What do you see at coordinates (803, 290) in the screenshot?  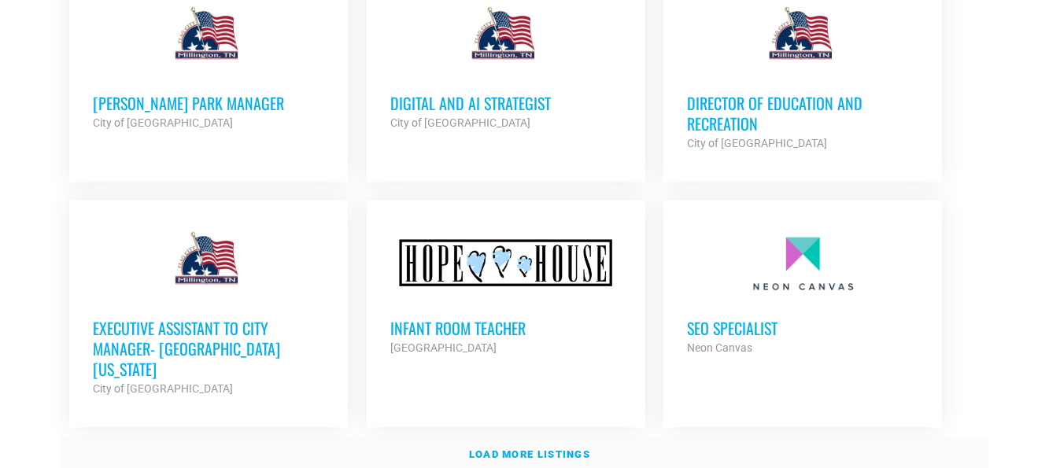 I see `a: SEO Specialist Neon Canvas` at bounding box center [803, 290].